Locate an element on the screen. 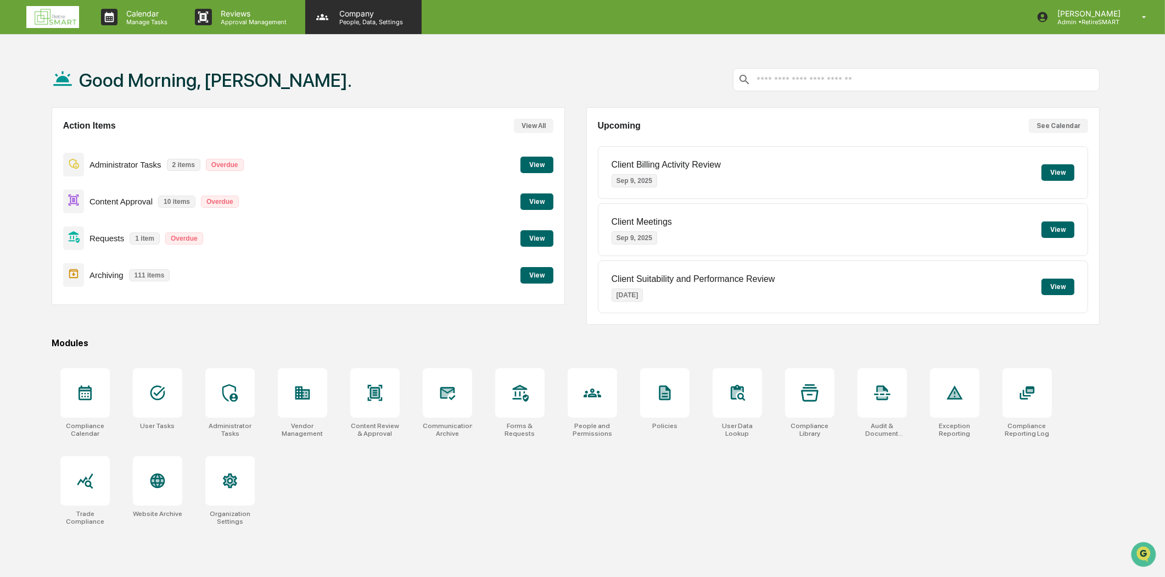 The image size is (1165, 577). a: Powered byPylon is located at coordinates (105, 190).